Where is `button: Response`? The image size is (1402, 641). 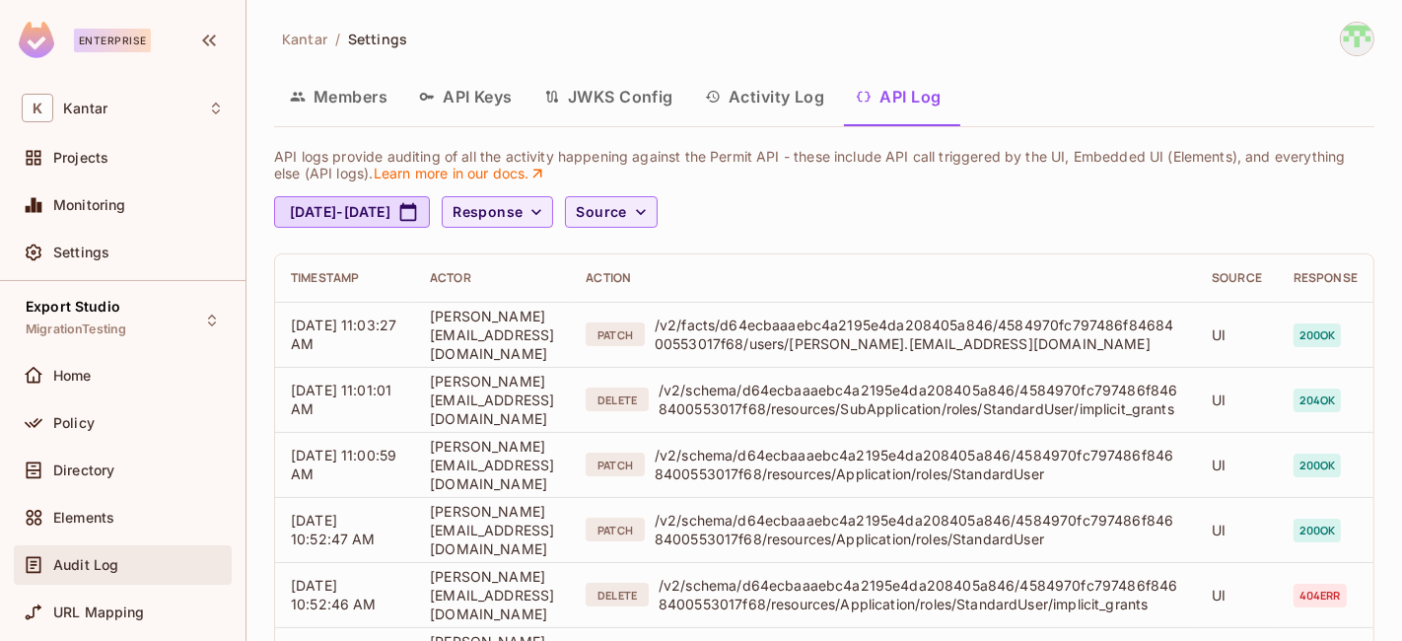 button: Response is located at coordinates (497, 212).